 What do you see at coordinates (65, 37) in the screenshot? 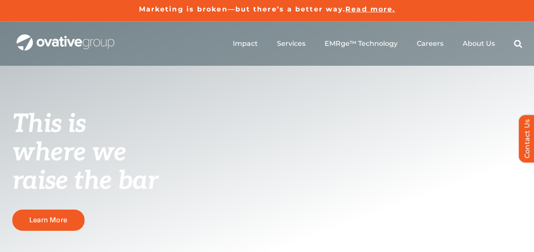
I see `a: OG_Full_horizontal_WHT` at bounding box center [65, 37].